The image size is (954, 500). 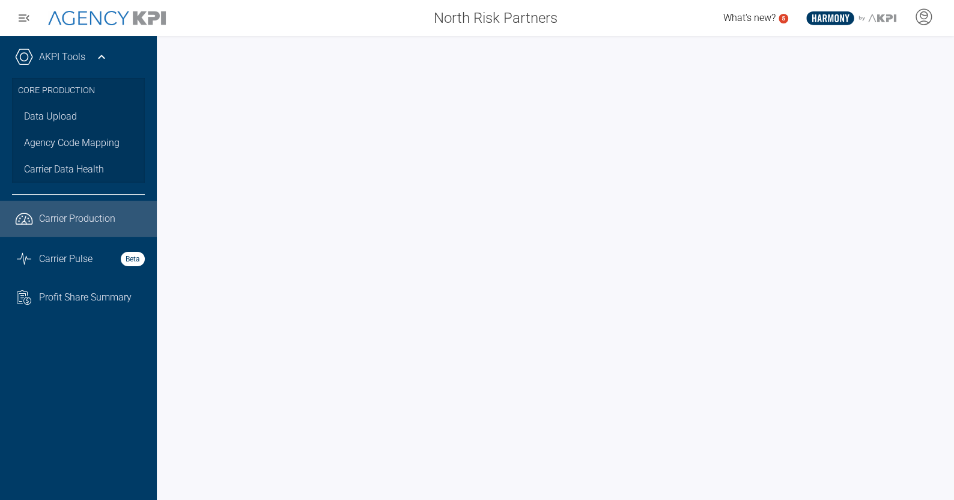 I want to click on a: 5, so click(x=783, y=19).